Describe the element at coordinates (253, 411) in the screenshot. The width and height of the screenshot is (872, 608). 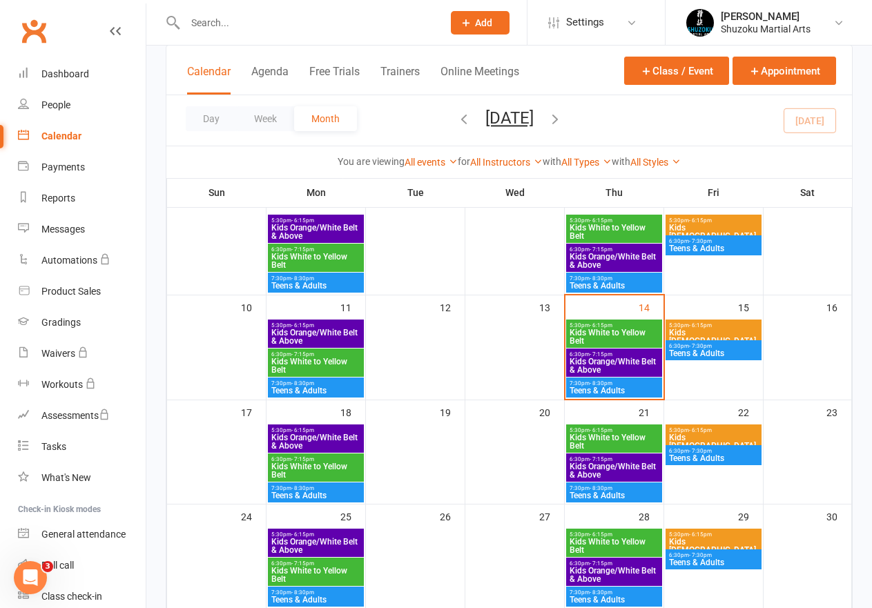
I see `div: 17` at that location.